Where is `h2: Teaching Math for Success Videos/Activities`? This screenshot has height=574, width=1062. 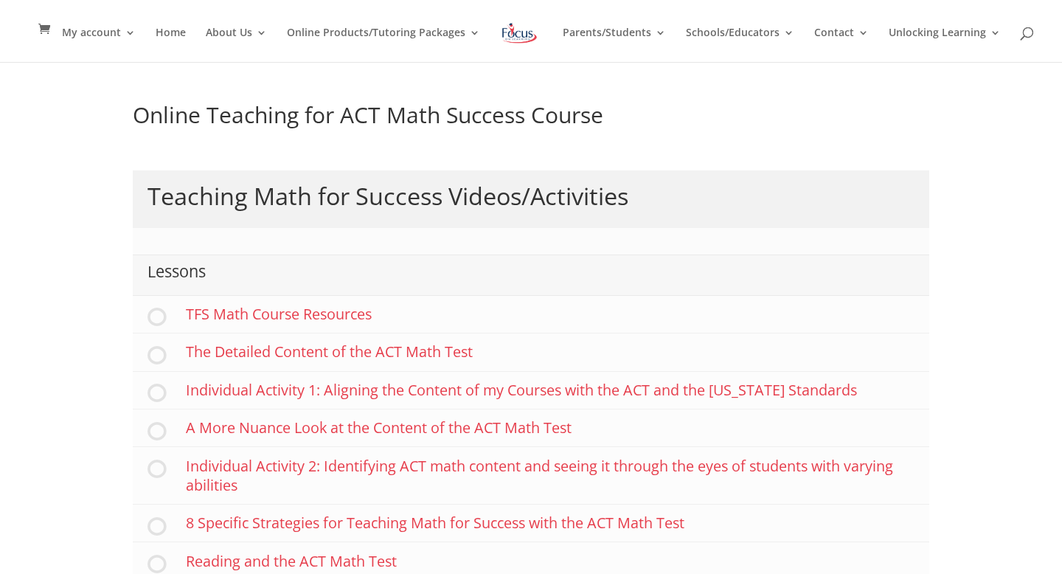 h2: Teaching Math for Success Videos/Activities is located at coordinates (388, 199).